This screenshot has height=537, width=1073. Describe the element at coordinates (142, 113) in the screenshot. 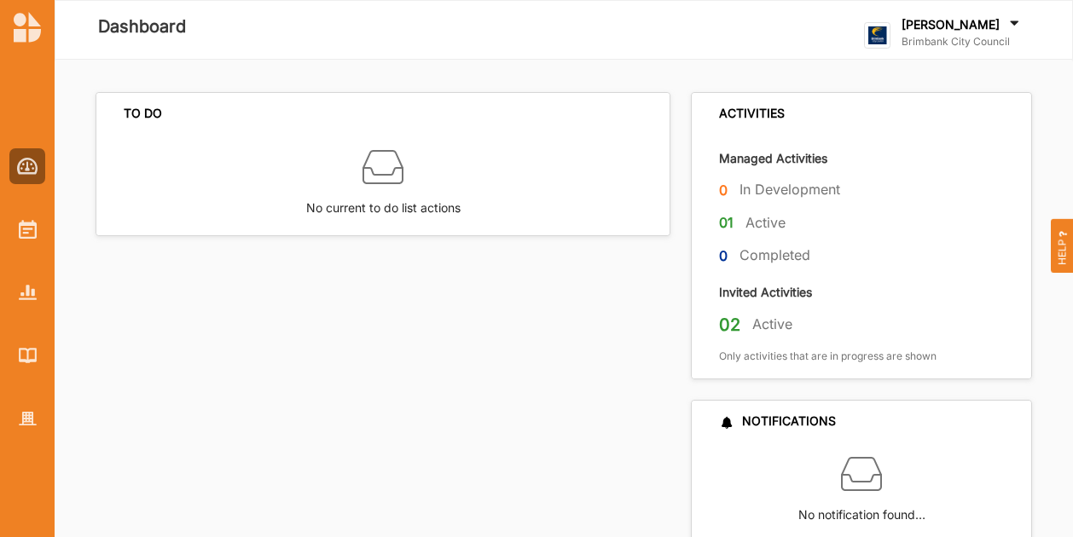

I see `div: TO DO` at that location.